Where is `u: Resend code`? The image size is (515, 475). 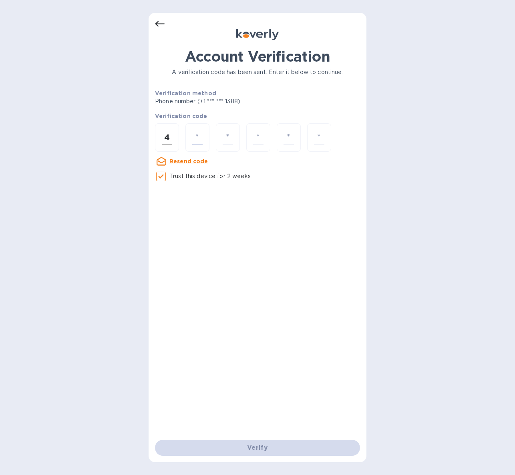
u: Resend code is located at coordinates (189, 161).